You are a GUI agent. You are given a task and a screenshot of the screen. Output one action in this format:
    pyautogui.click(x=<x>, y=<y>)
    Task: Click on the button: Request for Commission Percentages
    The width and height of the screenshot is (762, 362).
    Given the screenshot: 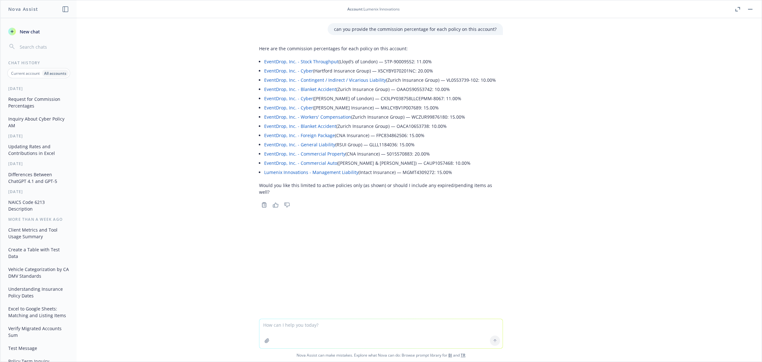 What is the action you would take?
    pyautogui.click(x=38, y=102)
    